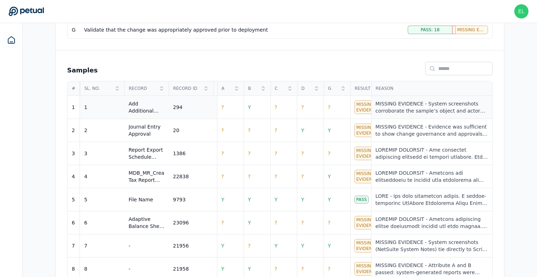  What do you see at coordinates (146, 222) in the screenshot?
I see `div: Adaptive Balance Sheet Balances - Scheduled` at bounding box center [146, 222].